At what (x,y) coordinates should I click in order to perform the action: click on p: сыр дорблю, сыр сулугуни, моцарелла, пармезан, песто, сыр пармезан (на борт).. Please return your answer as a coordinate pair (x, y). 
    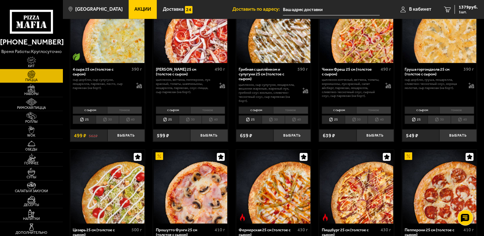
    Looking at the image, I should click on (102, 84).